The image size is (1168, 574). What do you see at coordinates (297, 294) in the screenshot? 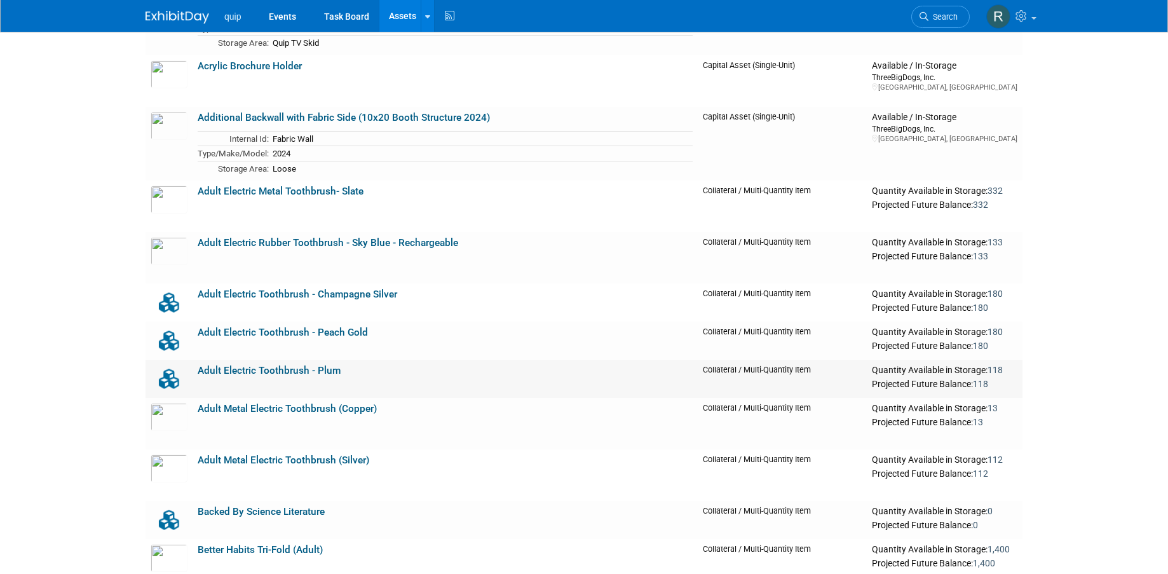
I see `a: Adult Electric Toothbrush - Champagne Silver` at bounding box center [297, 294].